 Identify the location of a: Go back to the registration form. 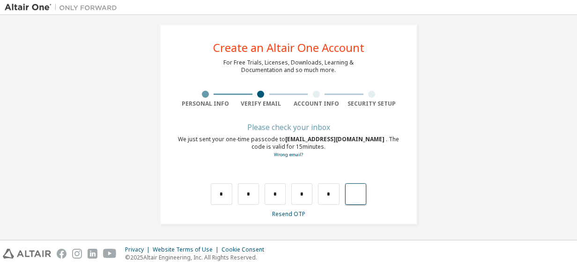
(289, 155).